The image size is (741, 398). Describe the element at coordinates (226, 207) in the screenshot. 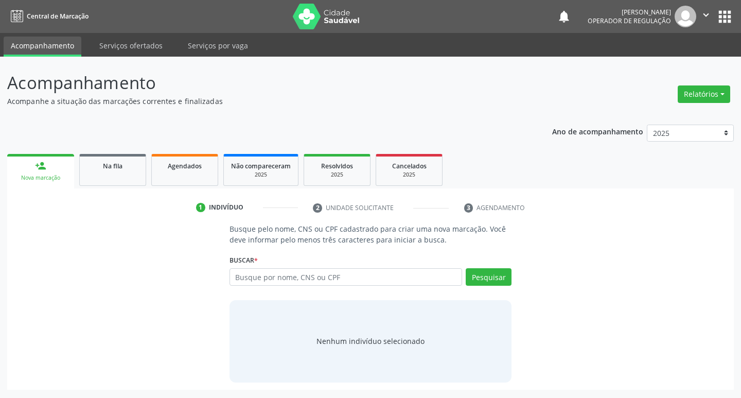

I see `div: Indivíduo` at that location.